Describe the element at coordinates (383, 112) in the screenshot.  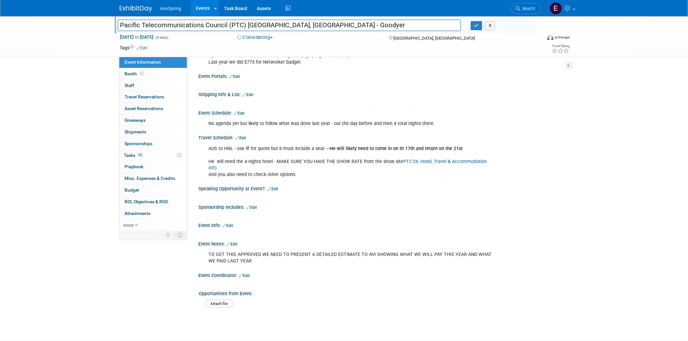
I see `div: Event Schedule:` at that location.